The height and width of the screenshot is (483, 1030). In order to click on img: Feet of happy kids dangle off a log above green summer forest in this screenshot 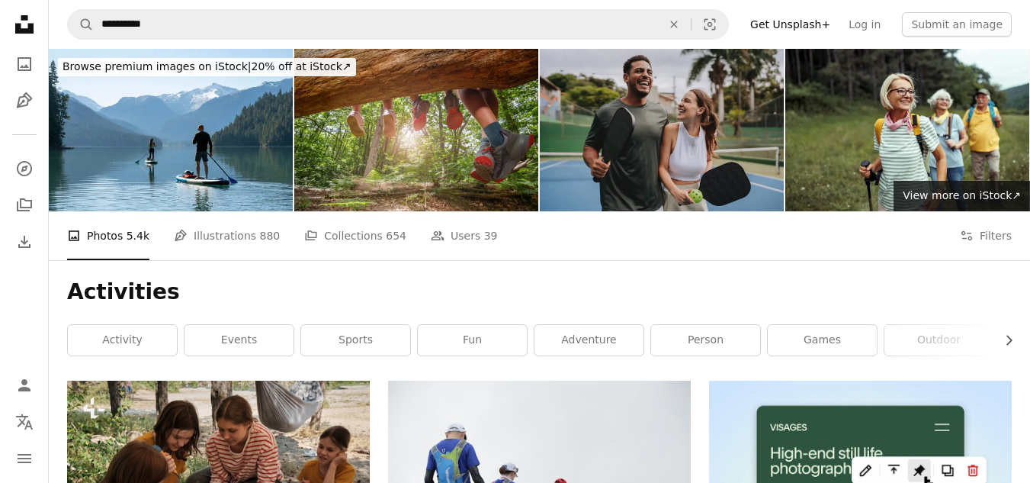, I will do `click(416, 130)`.